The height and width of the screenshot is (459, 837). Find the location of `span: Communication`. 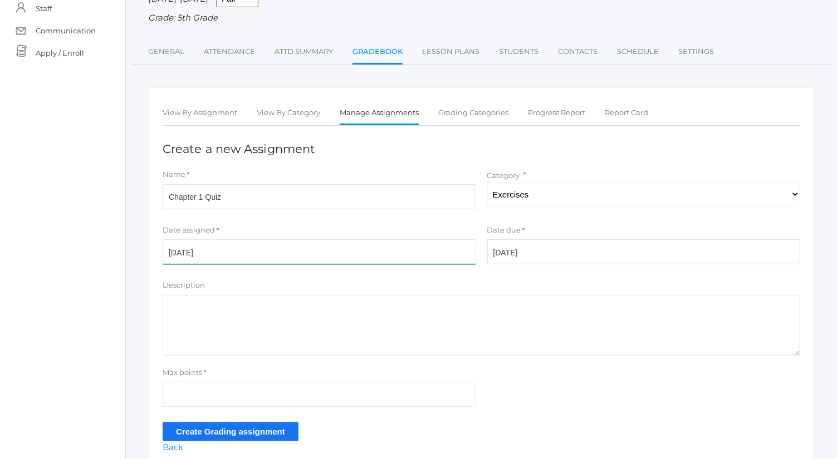

span: Communication is located at coordinates (66, 31).